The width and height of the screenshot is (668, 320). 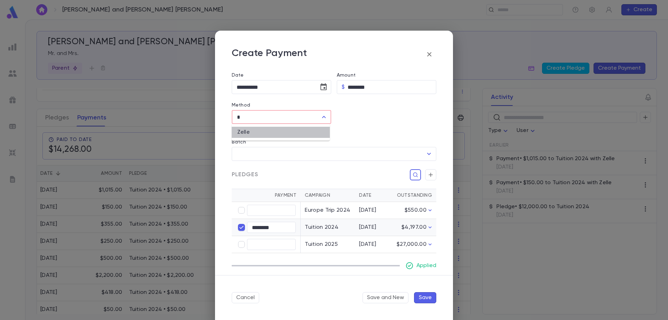 What do you see at coordinates (413, 227) in the screenshot?
I see `td: $4,197.00` at bounding box center [413, 227].